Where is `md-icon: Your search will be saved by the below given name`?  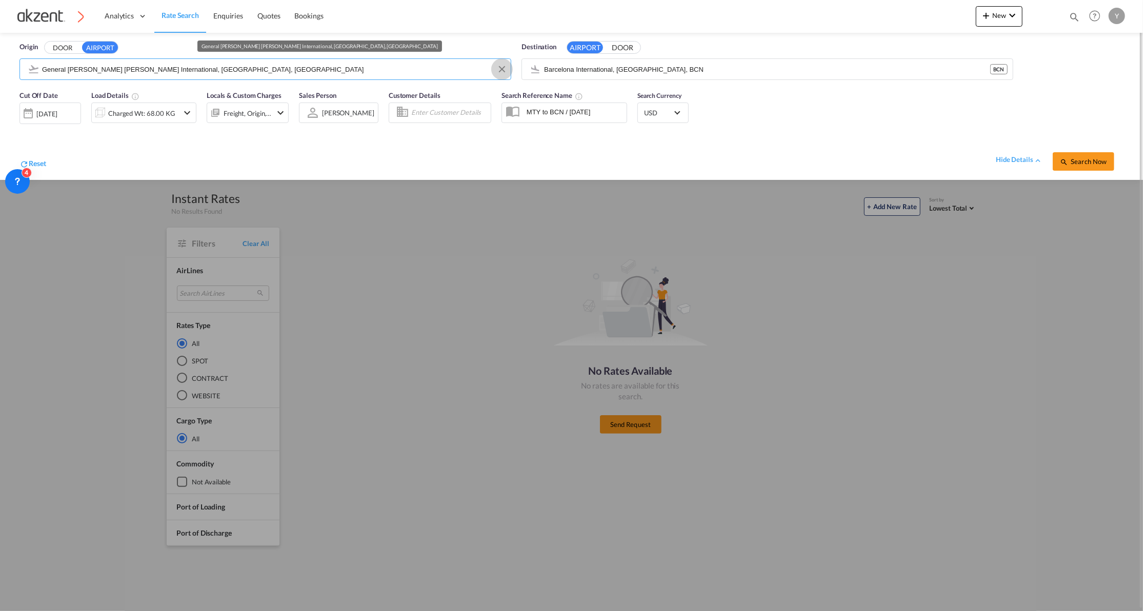
md-icon: Your search will be saved by the below given name is located at coordinates (579, 96).